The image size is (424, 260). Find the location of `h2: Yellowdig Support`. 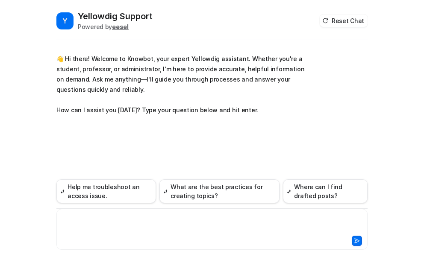

h2: Yellowdig Support is located at coordinates (115, 16).